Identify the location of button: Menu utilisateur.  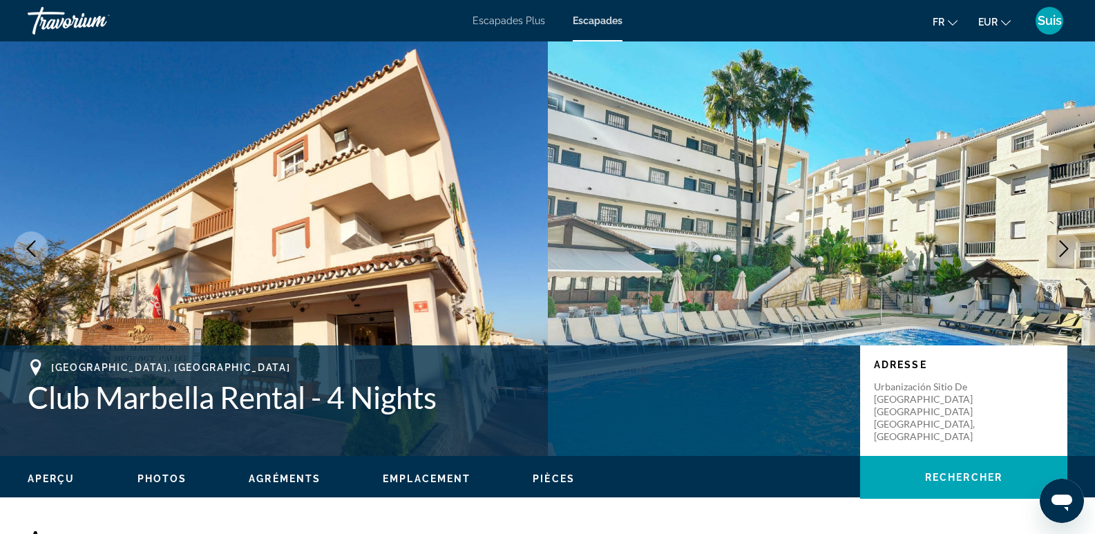
(1049, 21).